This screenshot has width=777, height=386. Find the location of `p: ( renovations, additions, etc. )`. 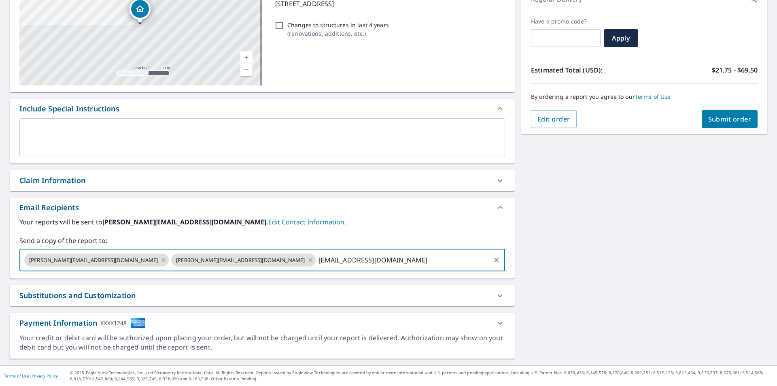

p: ( renovations, additions, etc. ) is located at coordinates (338, 33).